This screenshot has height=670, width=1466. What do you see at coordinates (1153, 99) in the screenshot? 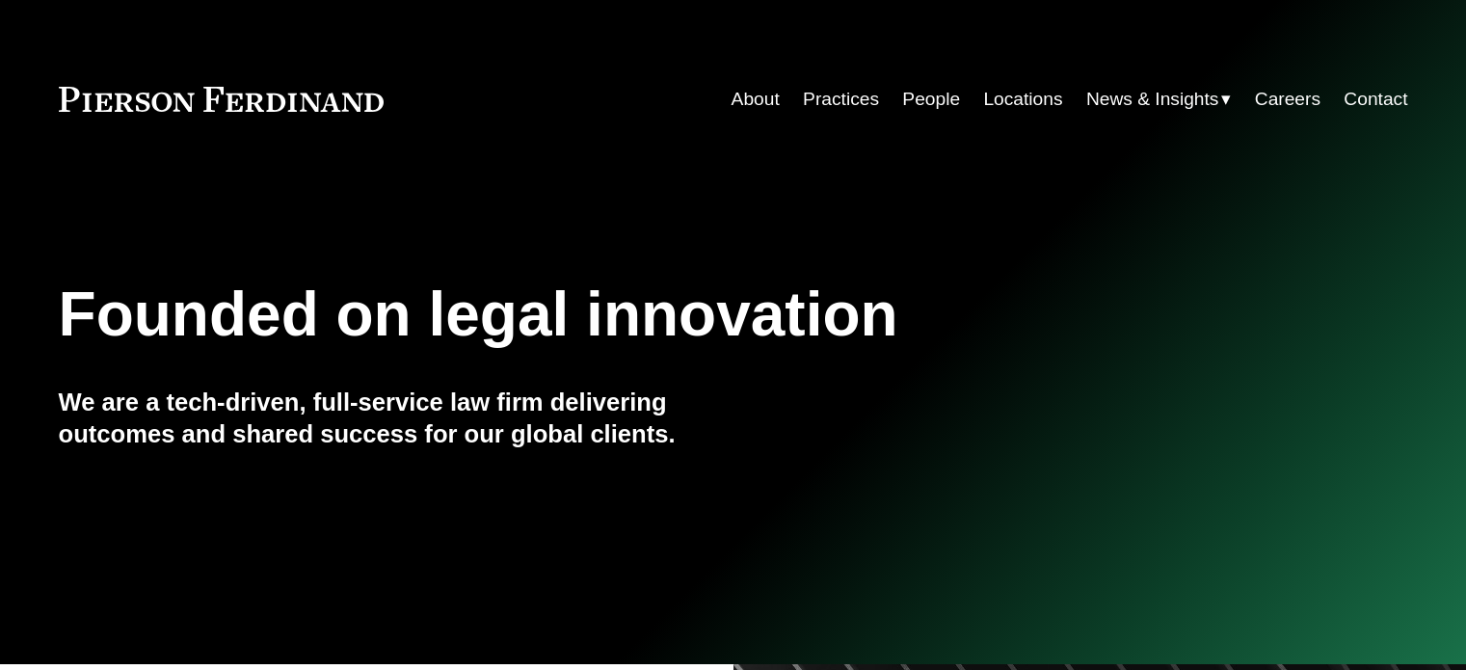
I see `span: News & Insights` at bounding box center [1153, 99].